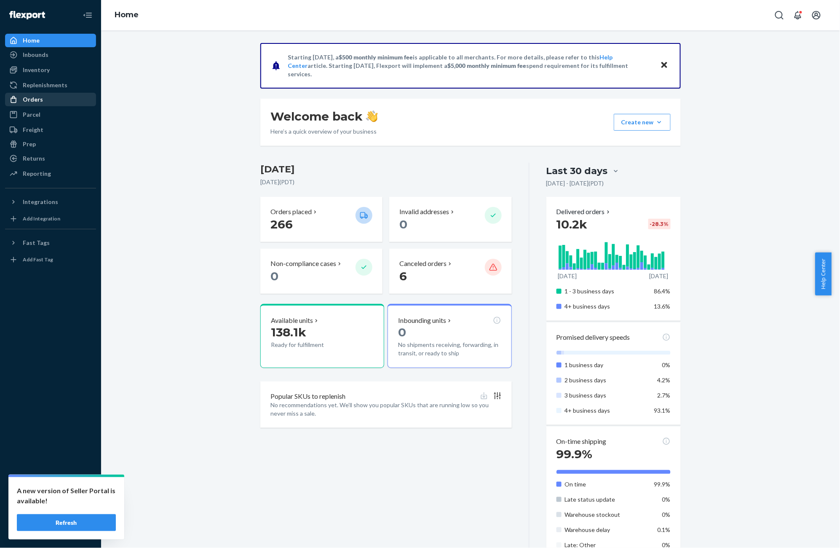 The image size is (840, 548). What do you see at coordinates (664, 529) in the screenshot?
I see `span: 0.1%` at bounding box center [664, 529].